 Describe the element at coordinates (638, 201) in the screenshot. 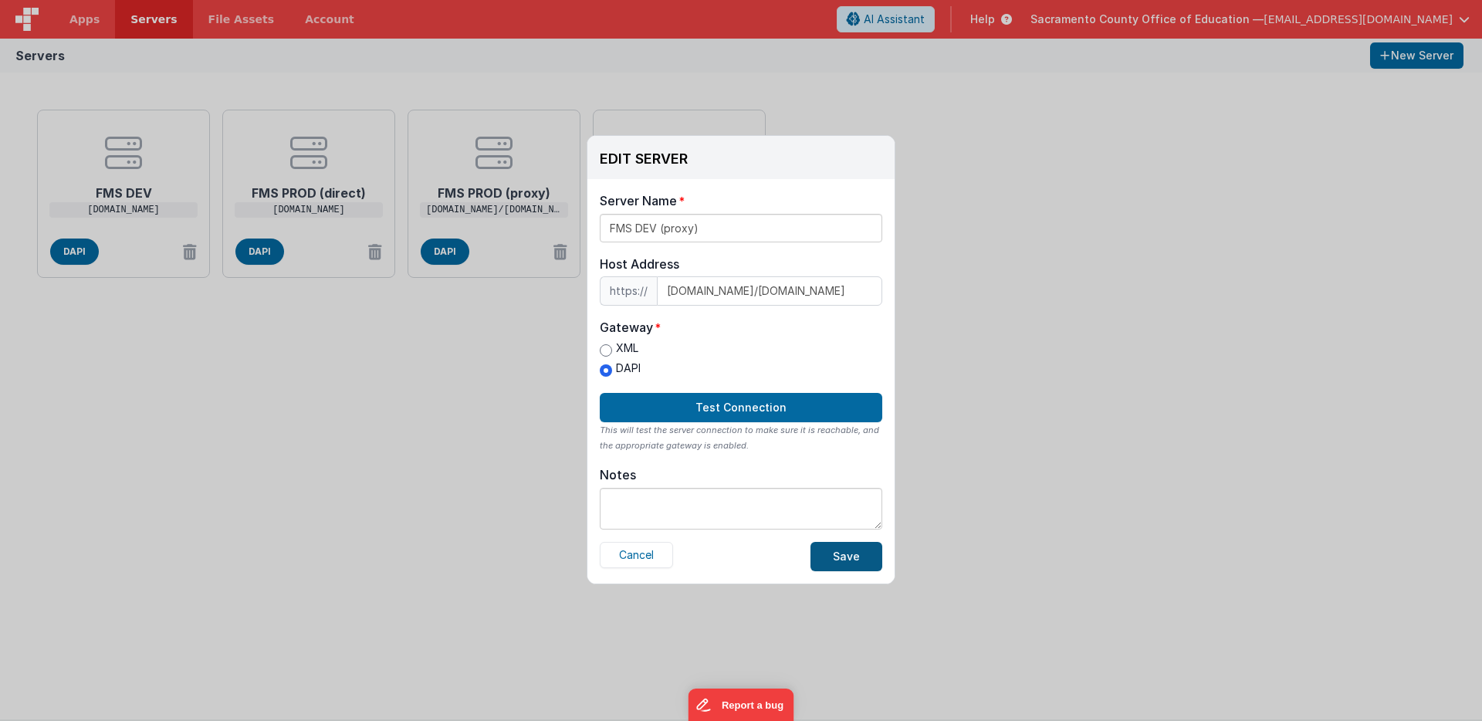

I see `div: Server Name` at that location.